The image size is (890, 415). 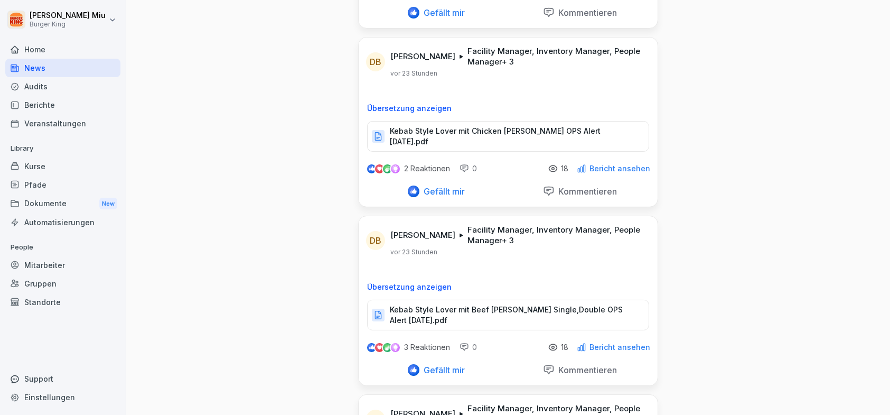 I want to click on div: Pfade, so click(x=63, y=184).